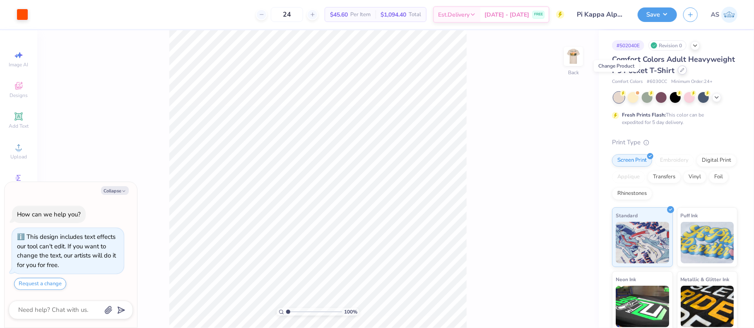 This screenshot has width=754, height=328. What do you see at coordinates (538, 14) in the screenshot?
I see `span: FREE` at bounding box center [538, 14].